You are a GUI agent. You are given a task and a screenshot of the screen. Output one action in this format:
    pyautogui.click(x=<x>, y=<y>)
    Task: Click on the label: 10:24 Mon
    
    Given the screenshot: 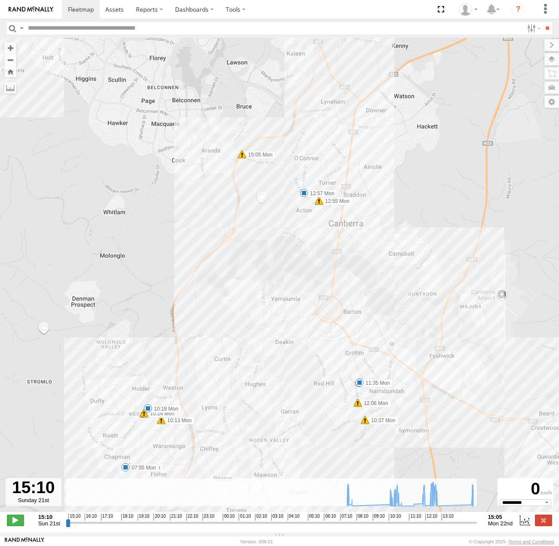 What is the action you would take?
    pyautogui.click(x=160, y=413)
    